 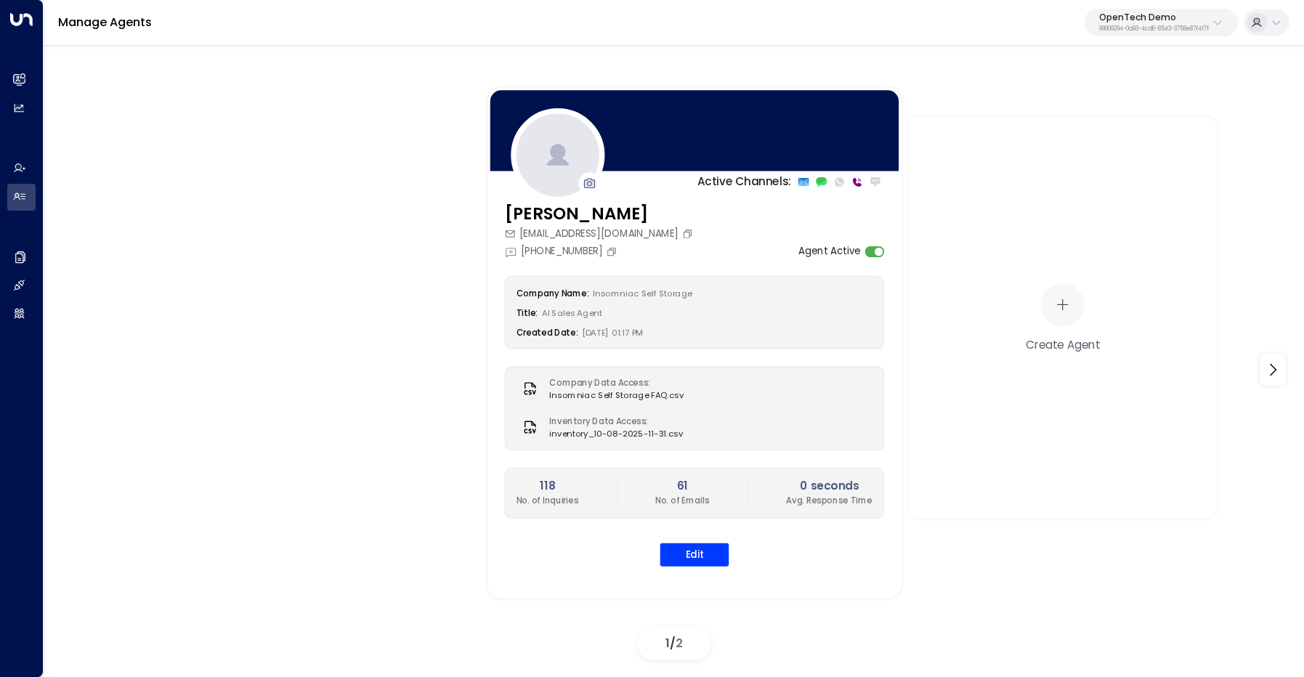 What do you see at coordinates (829, 251) in the screenshot?
I see `label: Agent Active` at bounding box center [829, 251].